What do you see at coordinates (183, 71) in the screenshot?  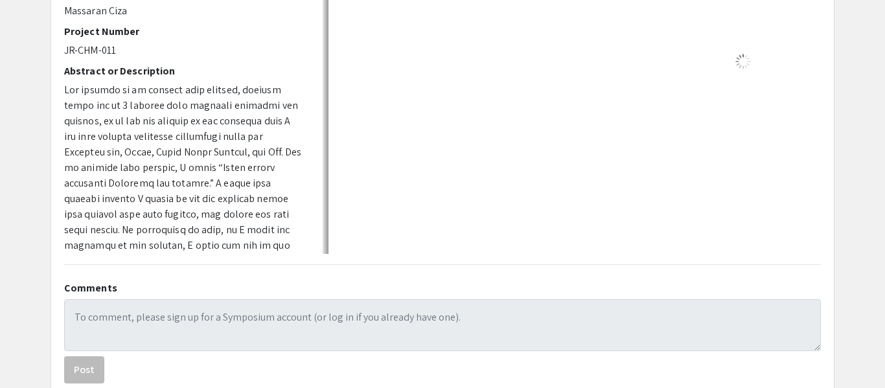 I see `h2: Abstract or Description` at bounding box center [183, 71].